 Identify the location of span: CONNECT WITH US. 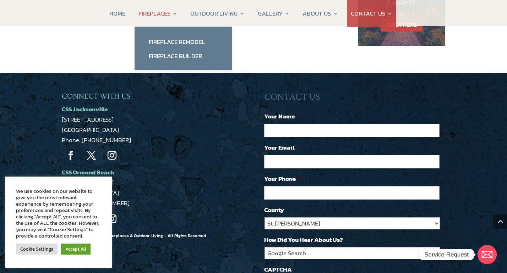
(96, 96).